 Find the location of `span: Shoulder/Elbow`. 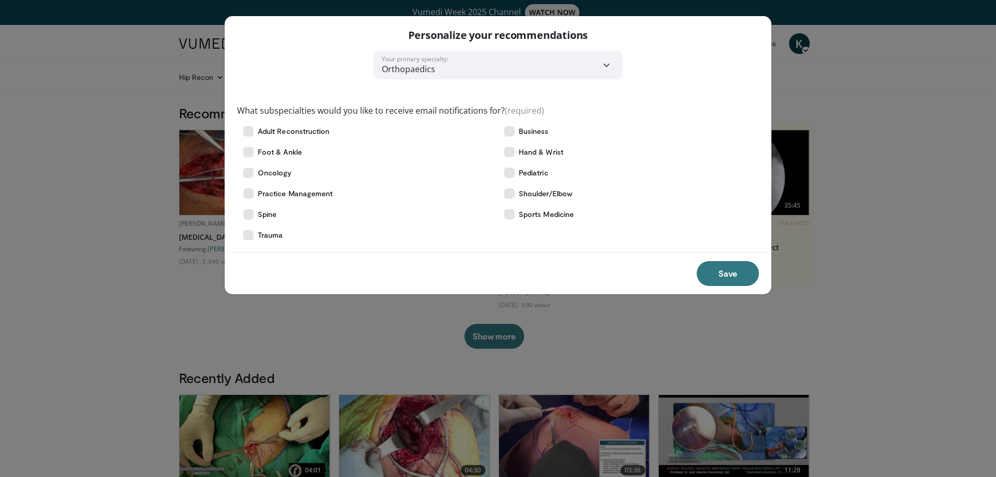

span: Shoulder/Elbow is located at coordinates (545, 194).